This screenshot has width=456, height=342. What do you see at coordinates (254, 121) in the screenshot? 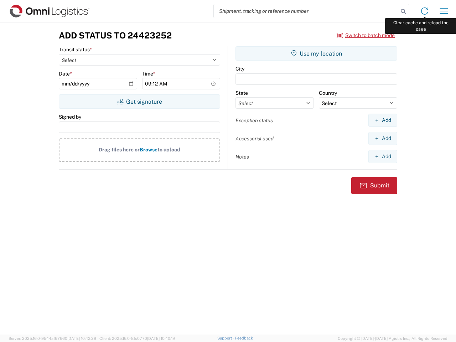
I see `label: Exception status` at bounding box center [254, 121].